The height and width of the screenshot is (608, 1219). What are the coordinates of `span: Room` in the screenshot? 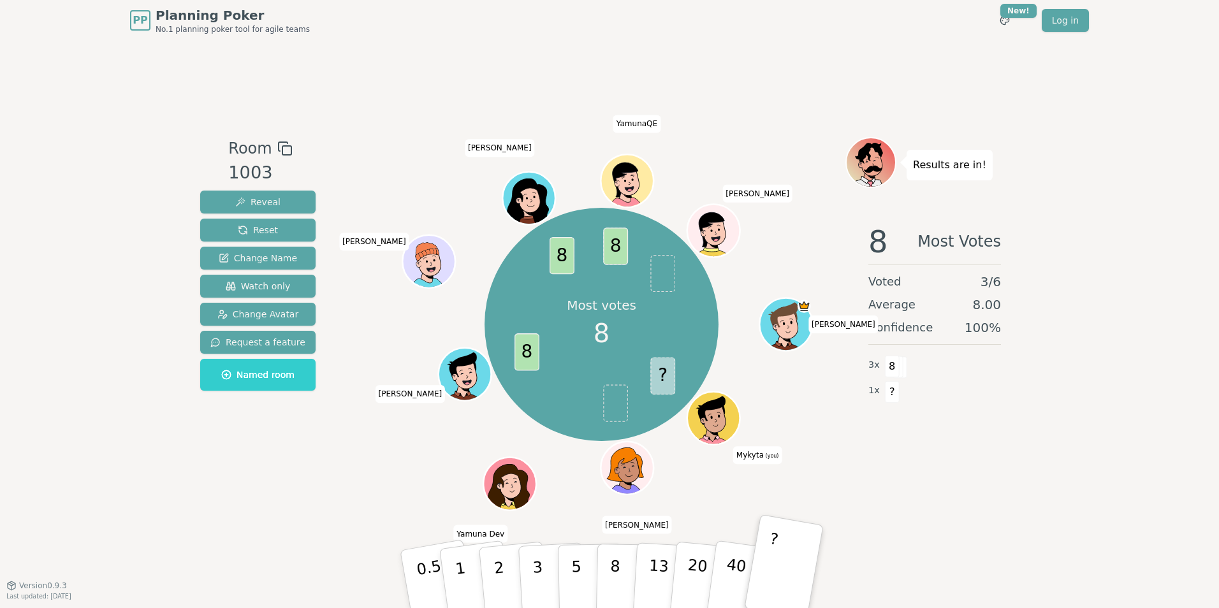 It's located at (250, 149).